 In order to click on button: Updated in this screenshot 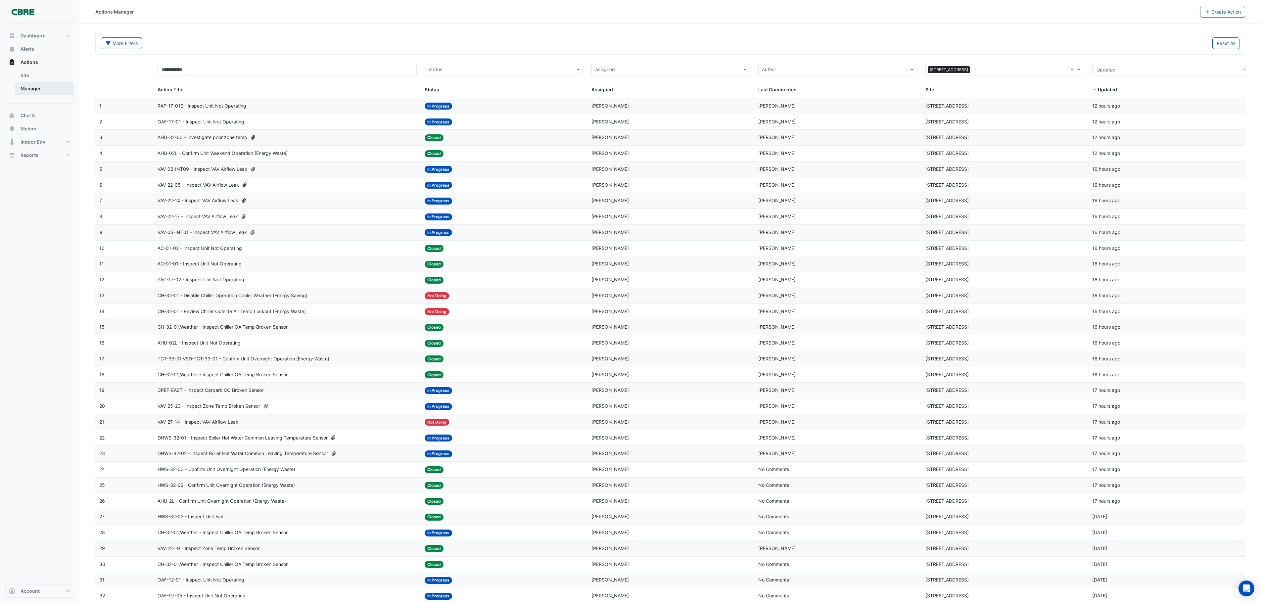, I will do `click(1172, 70)`.